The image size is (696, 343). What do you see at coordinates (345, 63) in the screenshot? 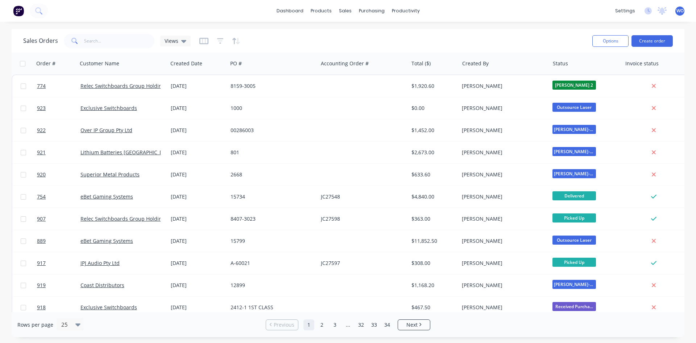
I see `div: Accounting Order #` at bounding box center [345, 63].